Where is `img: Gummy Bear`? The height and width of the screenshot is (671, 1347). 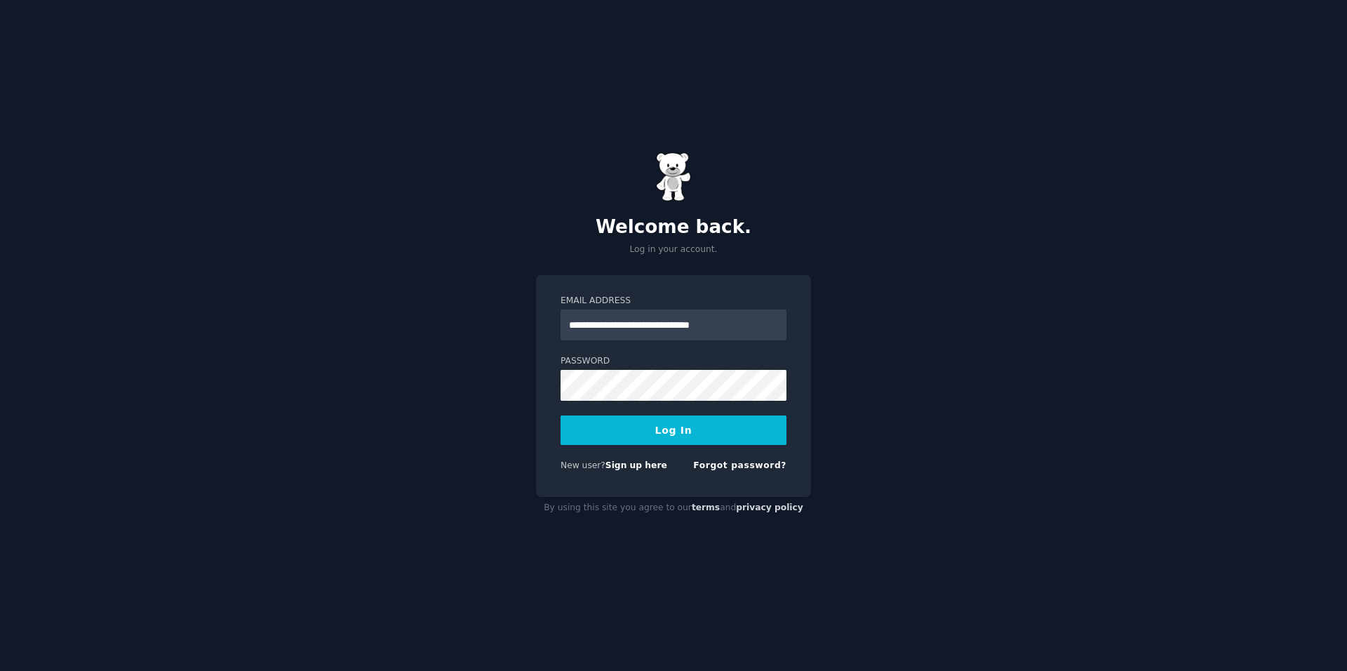 img: Gummy Bear is located at coordinates (674, 177).